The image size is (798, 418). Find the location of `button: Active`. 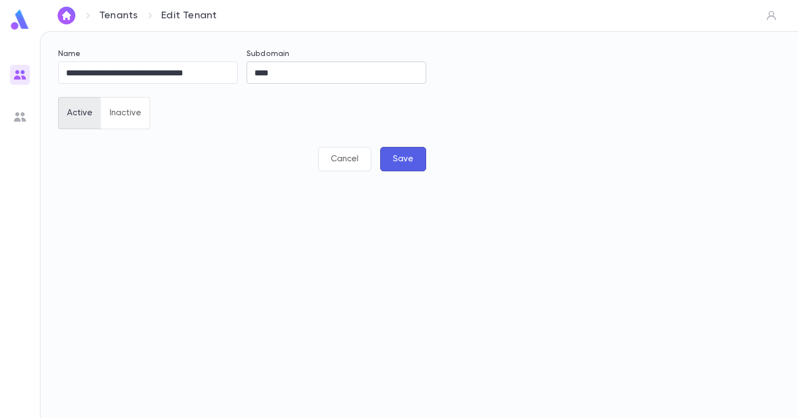

button: Active is located at coordinates (80, 113).